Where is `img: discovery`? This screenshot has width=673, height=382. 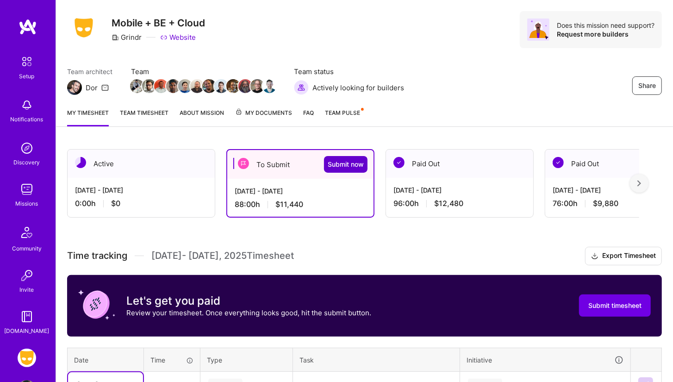
img: discovery is located at coordinates (27, 148).